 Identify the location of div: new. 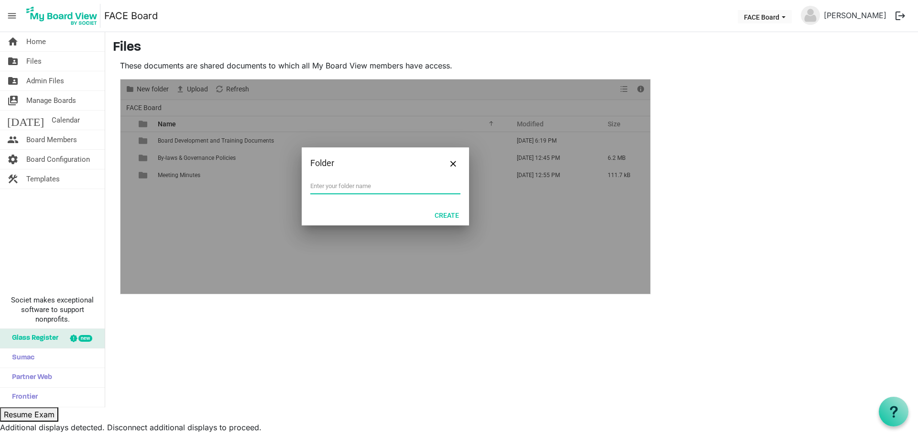
(85, 338).